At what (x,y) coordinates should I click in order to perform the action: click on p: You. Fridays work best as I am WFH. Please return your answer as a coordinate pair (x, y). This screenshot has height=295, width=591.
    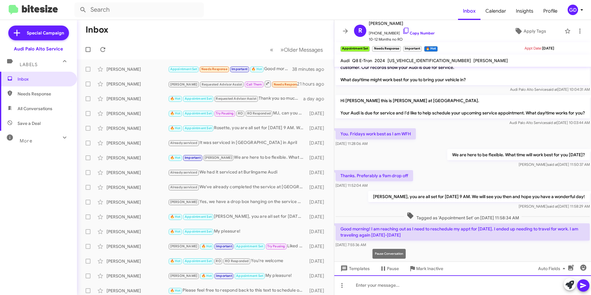
    Looking at the image, I should click on (376, 134).